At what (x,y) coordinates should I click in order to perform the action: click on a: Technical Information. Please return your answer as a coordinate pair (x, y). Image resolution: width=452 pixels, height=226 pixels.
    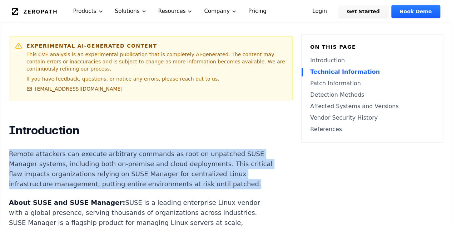
    Looking at the image, I should click on (372, 72).